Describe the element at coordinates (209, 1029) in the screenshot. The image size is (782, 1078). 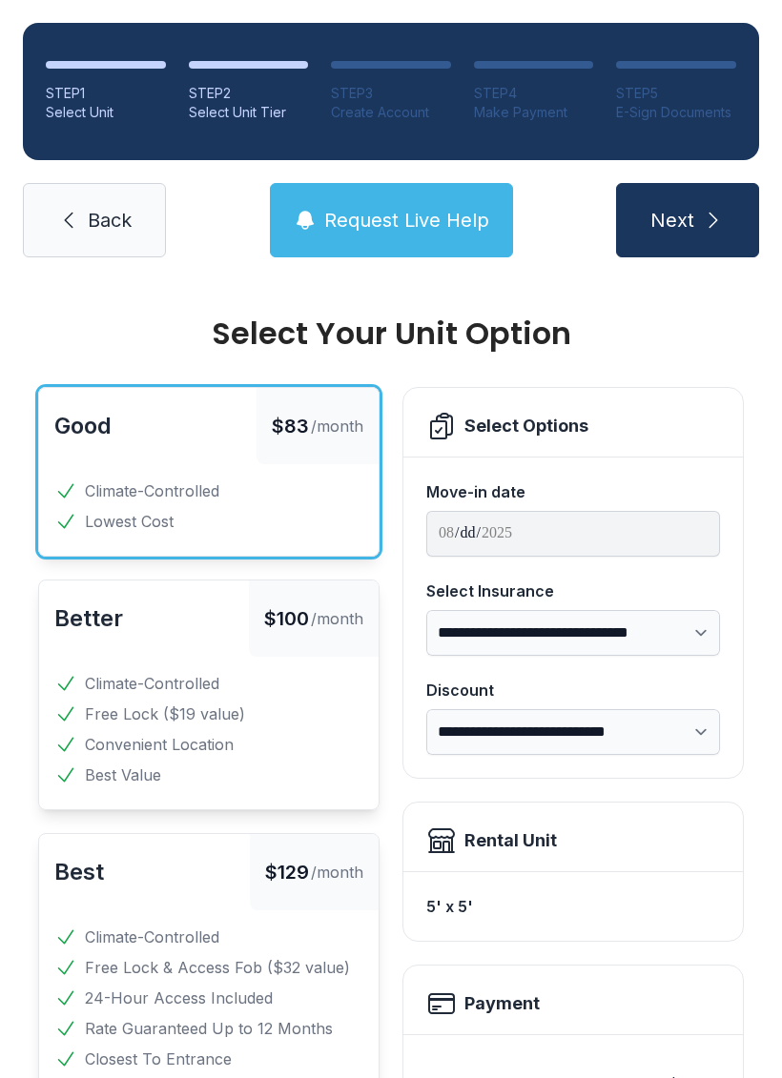
I see `span: Rate Guaranteed Up to 12 Months` at that location.